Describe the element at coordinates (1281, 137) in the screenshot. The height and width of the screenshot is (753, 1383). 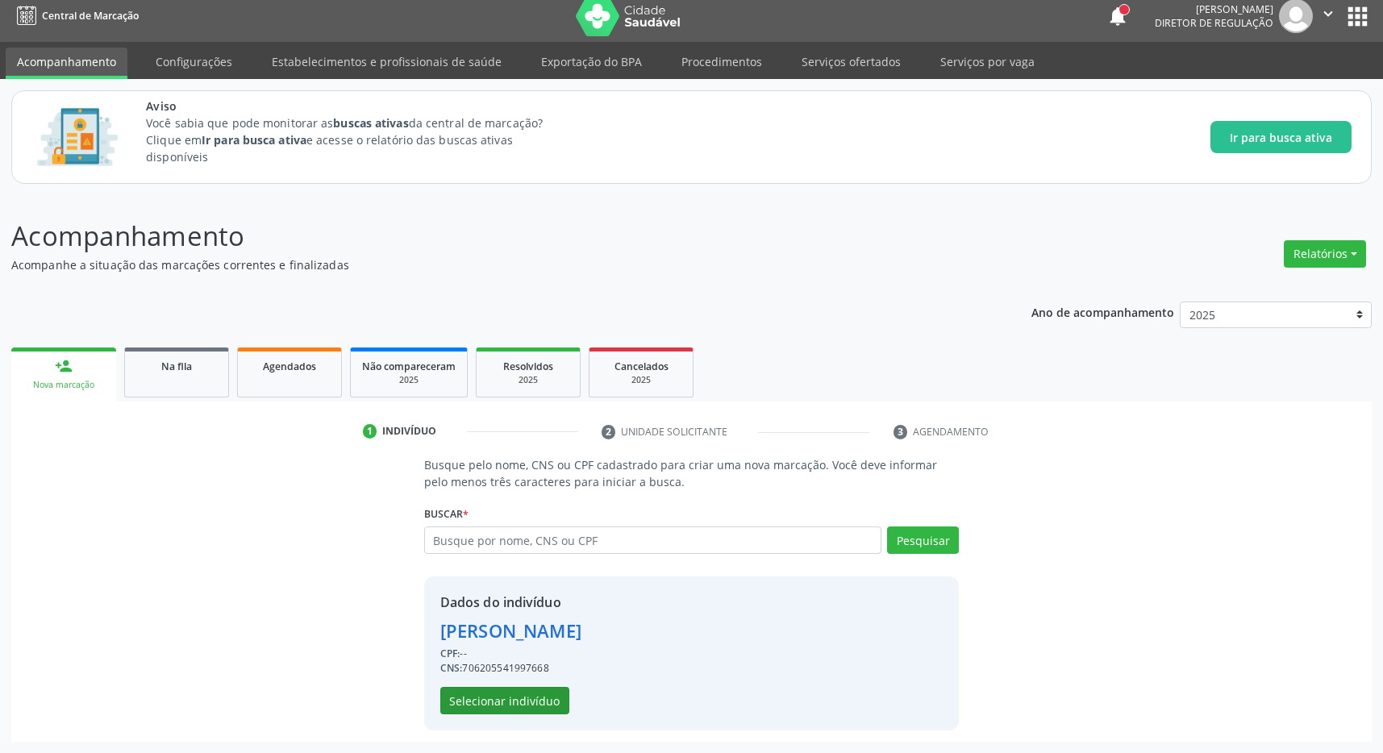
I see `button: Ir para busca ativa` at that location.